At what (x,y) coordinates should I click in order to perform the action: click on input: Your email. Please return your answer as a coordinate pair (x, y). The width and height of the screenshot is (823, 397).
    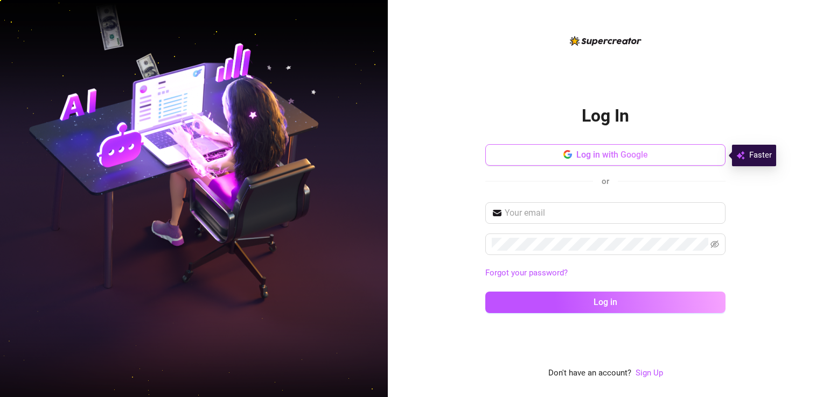
    Looking at the image, I should click on (612, 213).